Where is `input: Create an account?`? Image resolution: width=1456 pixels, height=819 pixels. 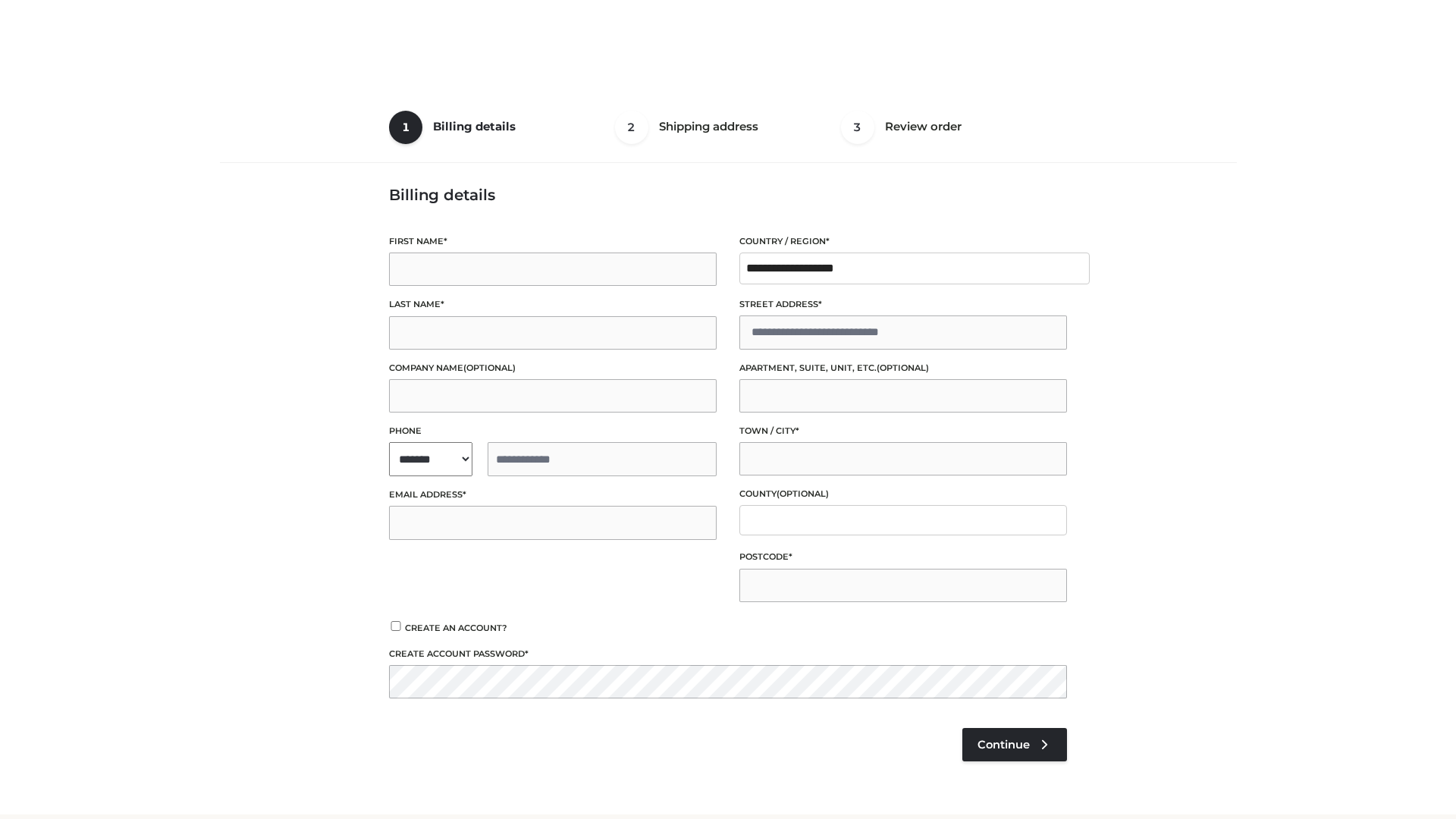 input: Create an account? is located at coordinates (396, 626).